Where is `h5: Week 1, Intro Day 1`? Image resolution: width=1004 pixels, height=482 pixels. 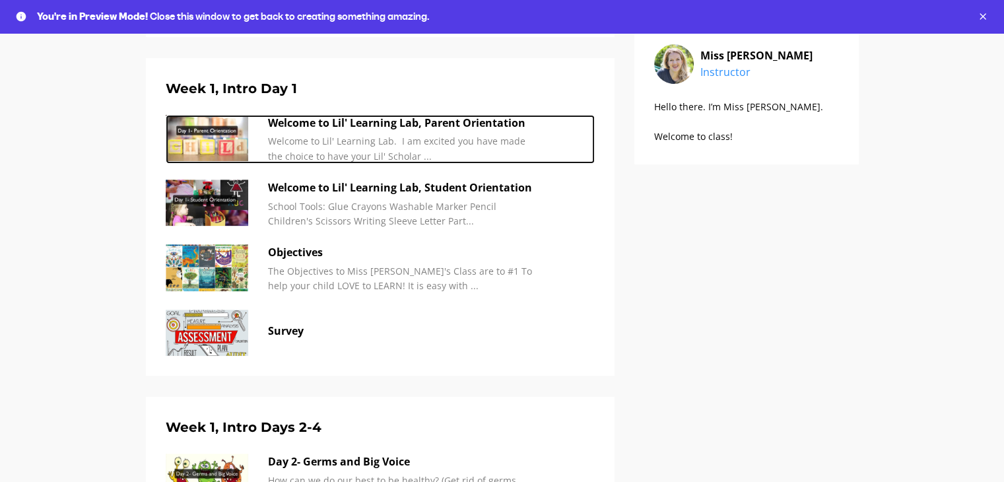 h5: Week 1, Intro Day 1 is located at coordinates (380, 88).